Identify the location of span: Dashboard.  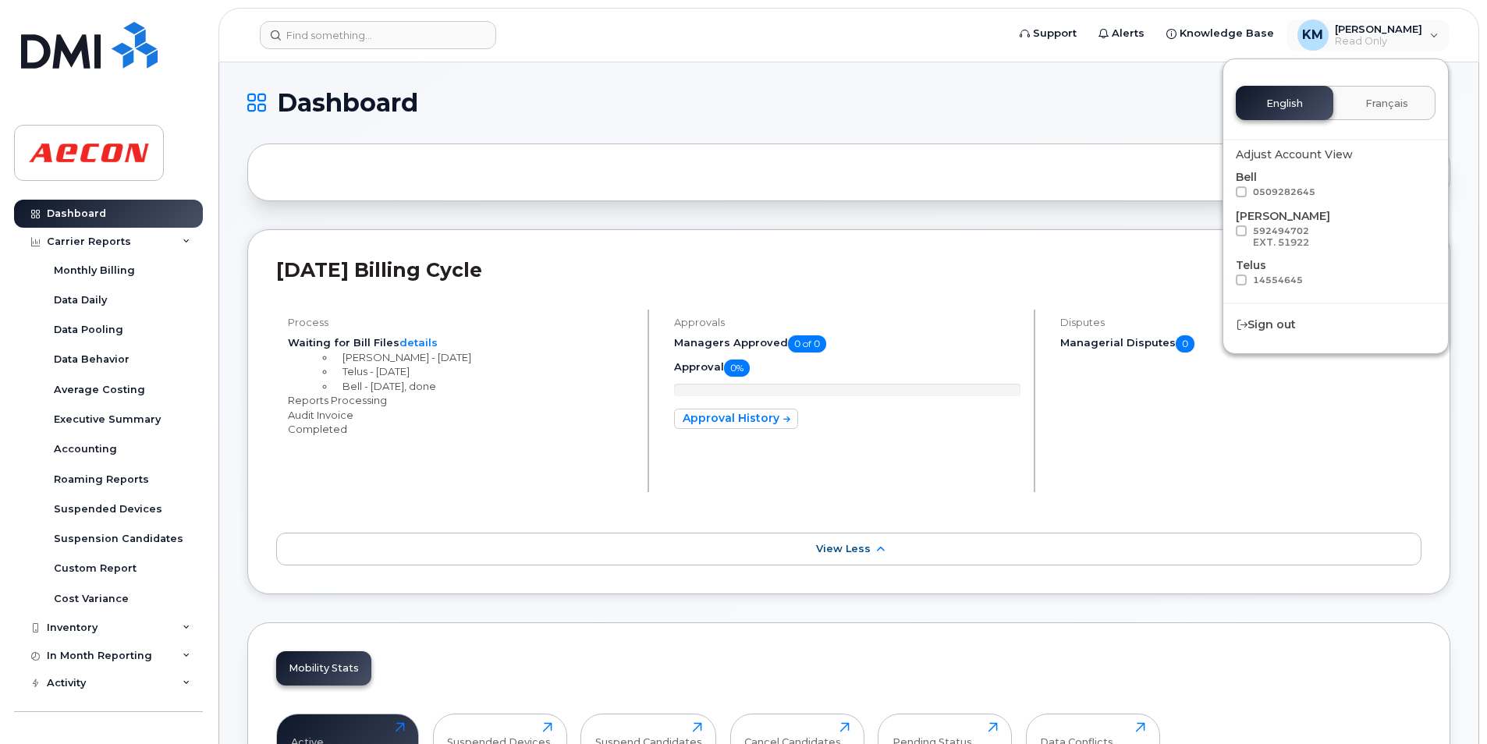
(347, 103).